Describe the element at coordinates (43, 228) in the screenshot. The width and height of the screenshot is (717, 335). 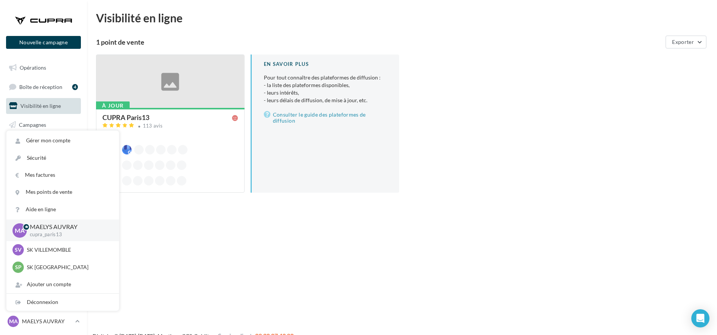
I see `a: Campagnes DataOnDemand` at that location.